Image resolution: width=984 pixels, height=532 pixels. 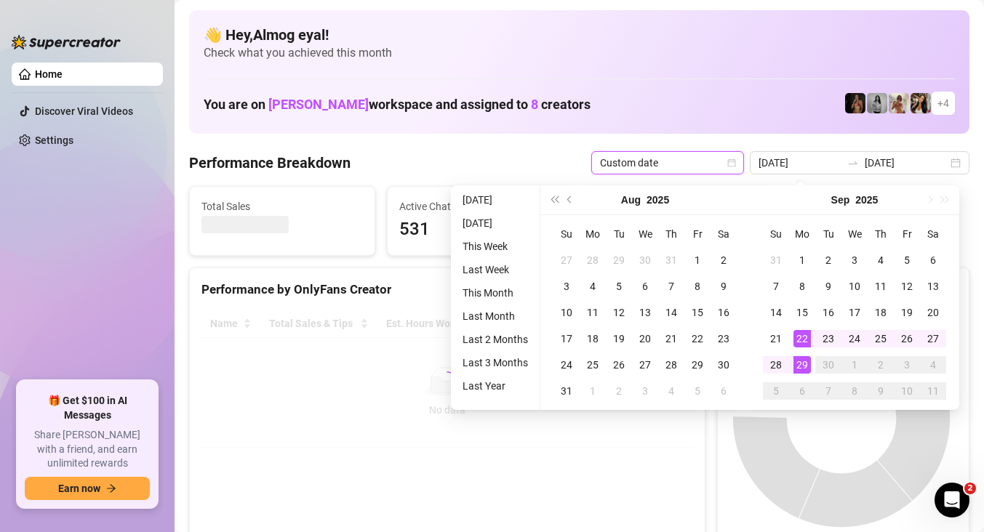 I want to click on td: 2025-09-13, so click(x=933, y=286).